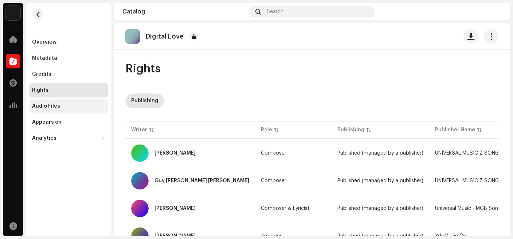 This screenshot has width=513, height=239. I want to click on img: 2548317d-2922-4ccd-9ae2-d8af85778d21, so click(133, 36).